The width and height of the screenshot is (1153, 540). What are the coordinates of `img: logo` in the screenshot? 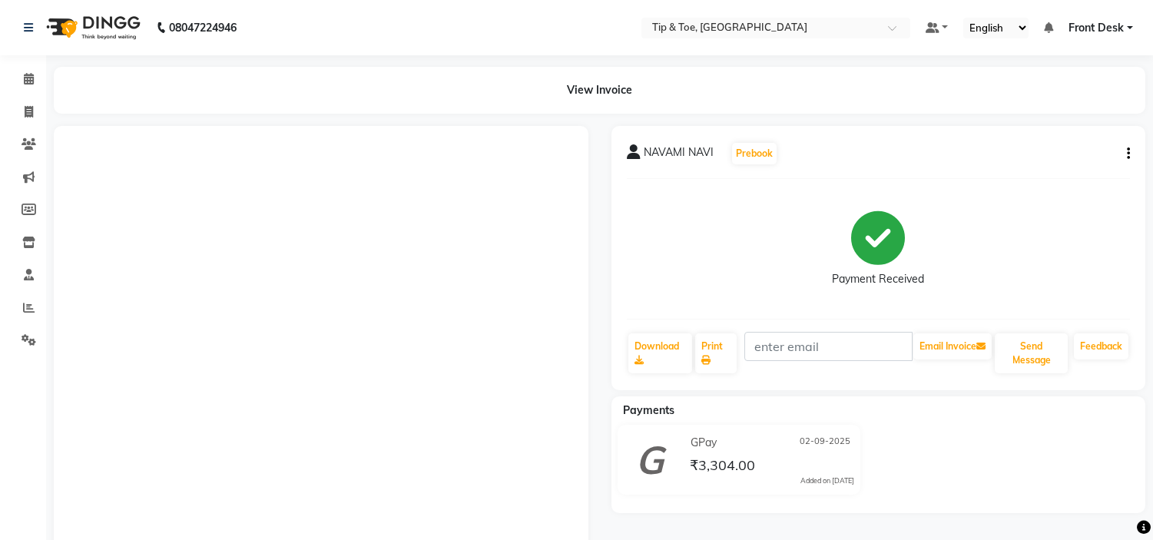 It's located at (91, 28).